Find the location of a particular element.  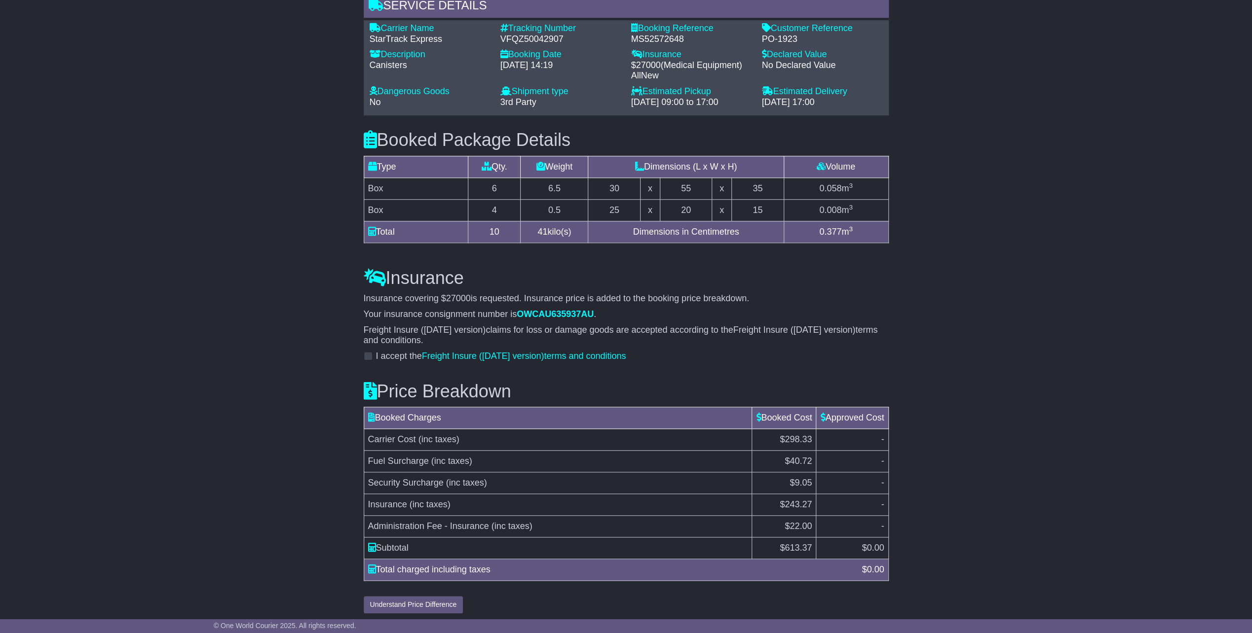

td: Booked Cost is located at coordinates (784, 418).